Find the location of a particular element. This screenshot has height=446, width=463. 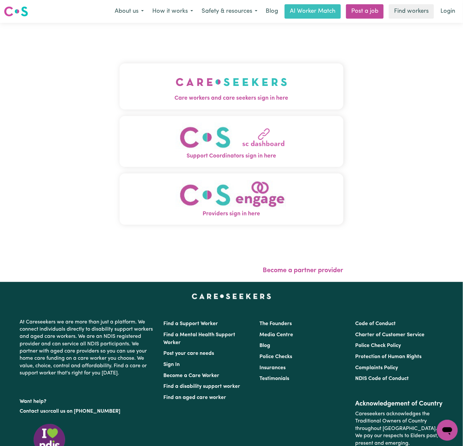

a: Complaints Policy is located at coordinates (376, 368).